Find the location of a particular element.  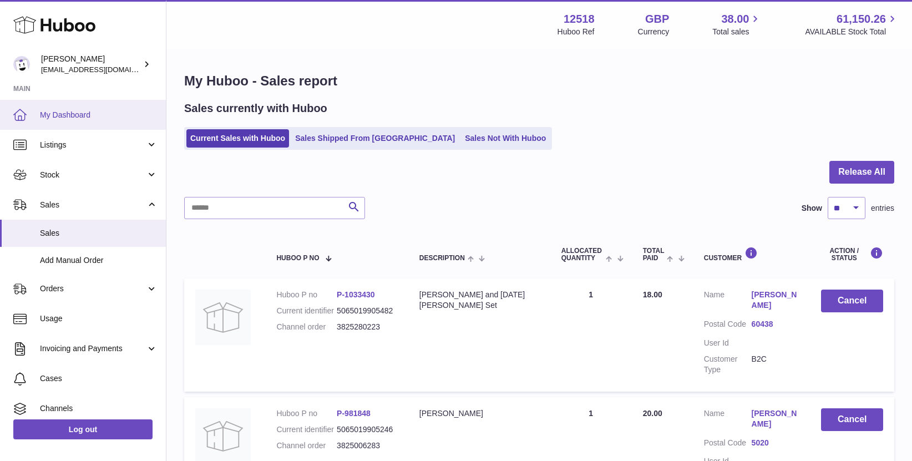

dt: User Id is located at coordinates (728, 343).